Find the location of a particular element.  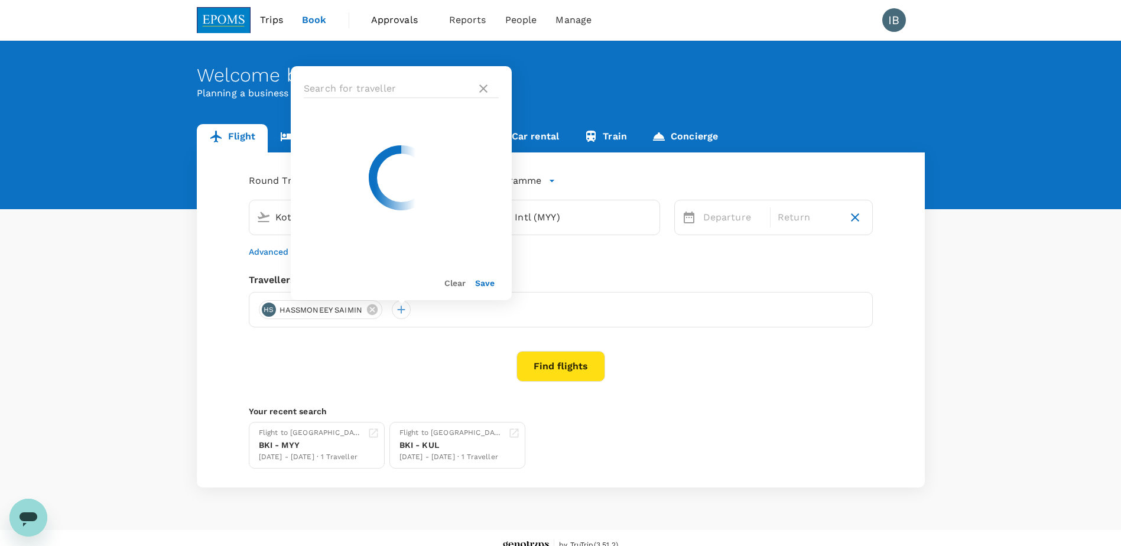

span: Reports is located at coordinates (468, 20).